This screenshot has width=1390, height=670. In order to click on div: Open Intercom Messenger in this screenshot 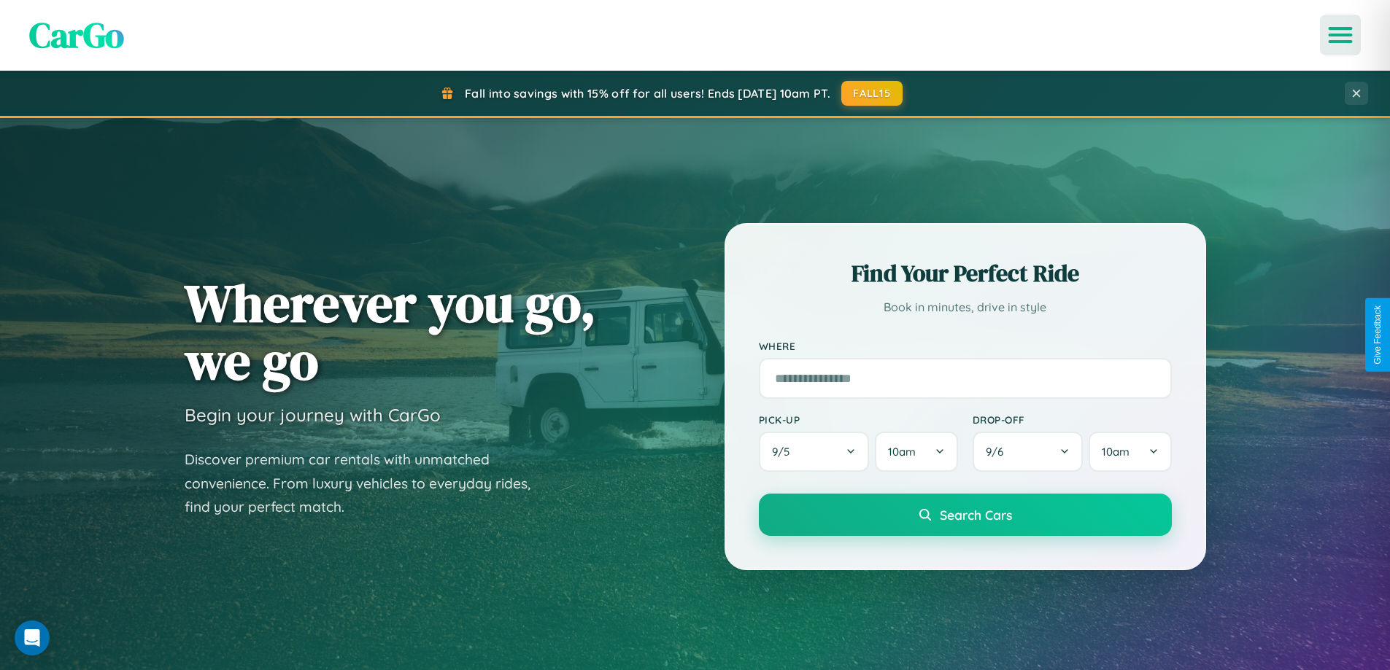, I will do `click(32, 638)`.